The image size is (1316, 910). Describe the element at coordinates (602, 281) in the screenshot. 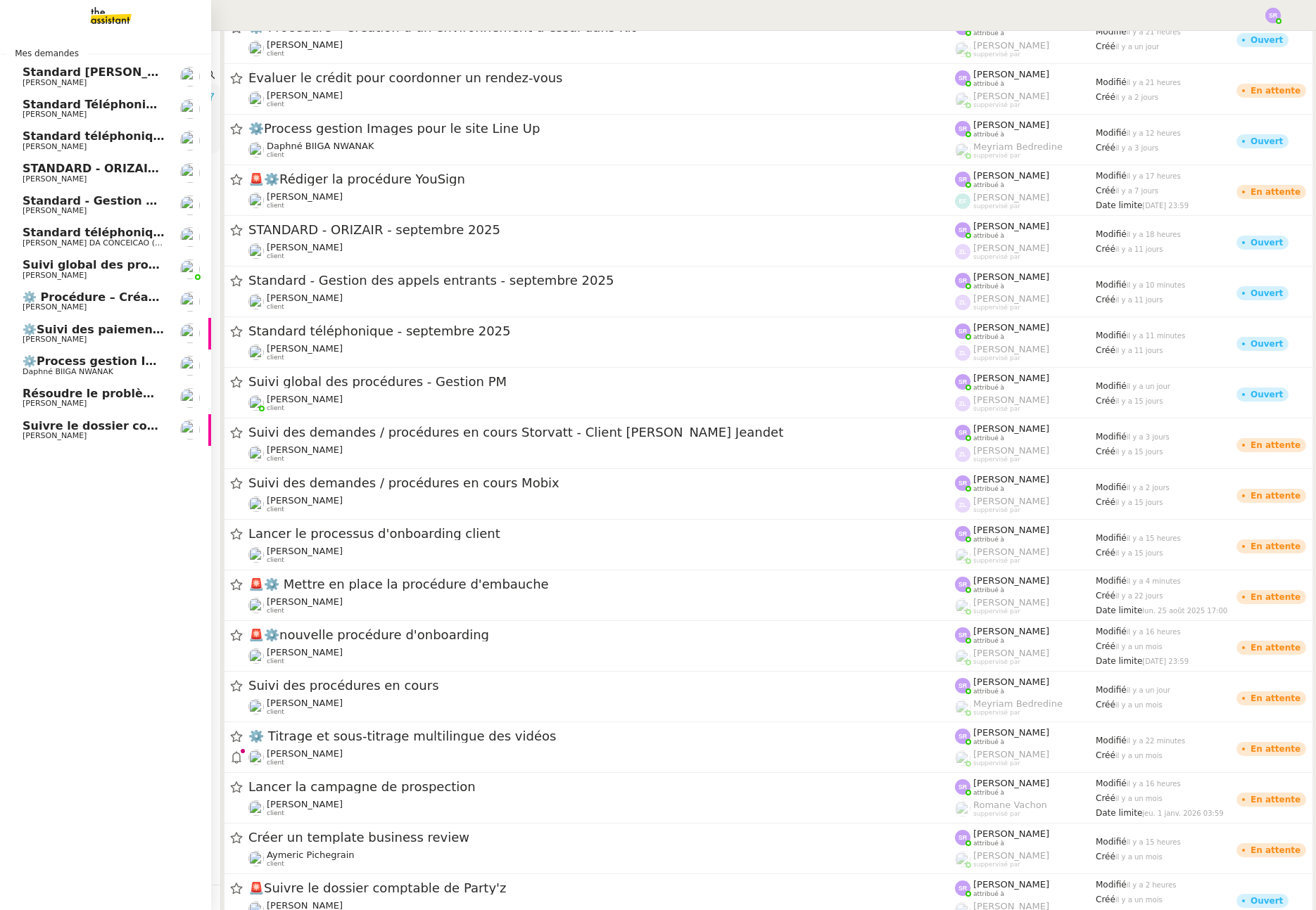

I see `span: Standard - Gestion des appels entrants - septembre 2025` at that location.